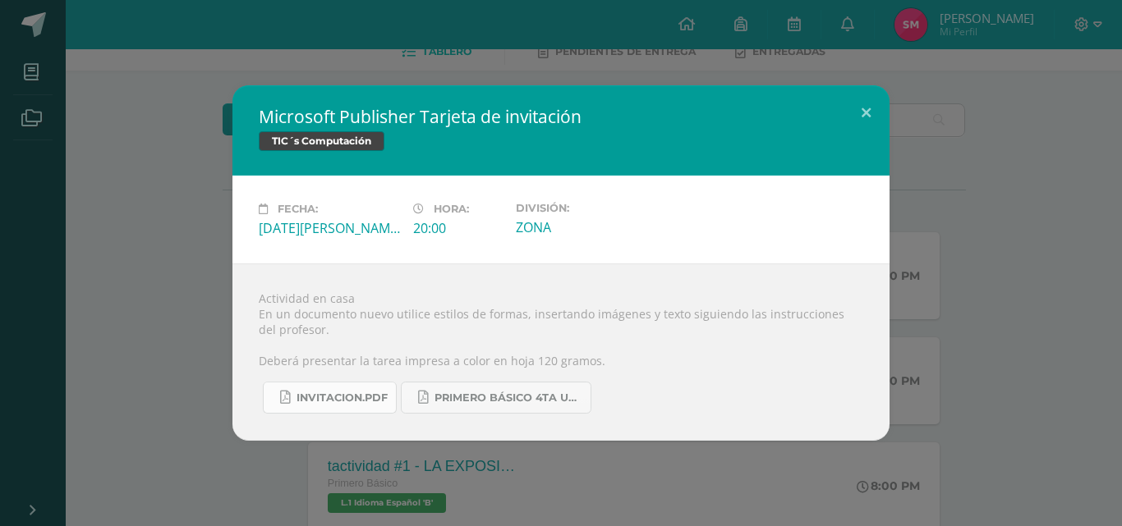 The width and height of the screenshot is (1122, 526). What do you see at coordinates (451, 209) in the screenshot?
I see `span: Hora:` at bounding box center [451, 209].